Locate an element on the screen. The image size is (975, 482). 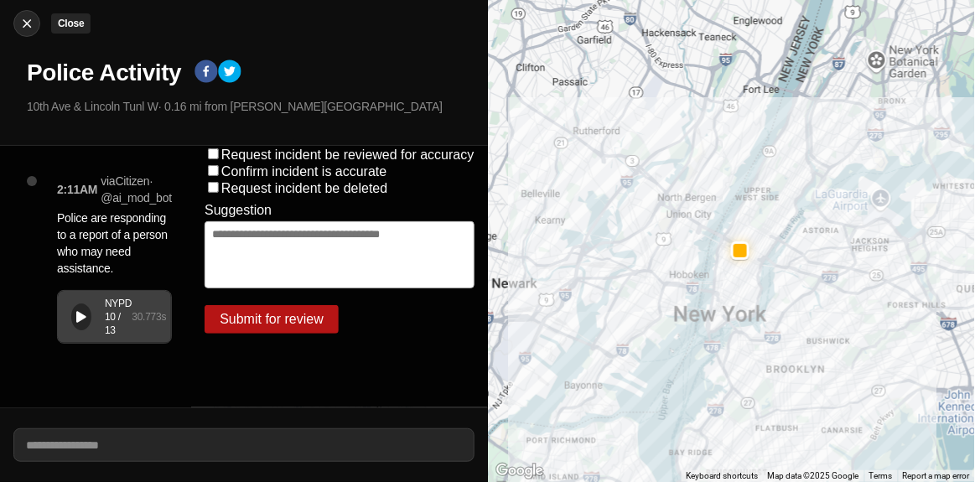
a: Report a map error is located at coordinates (937, 475).